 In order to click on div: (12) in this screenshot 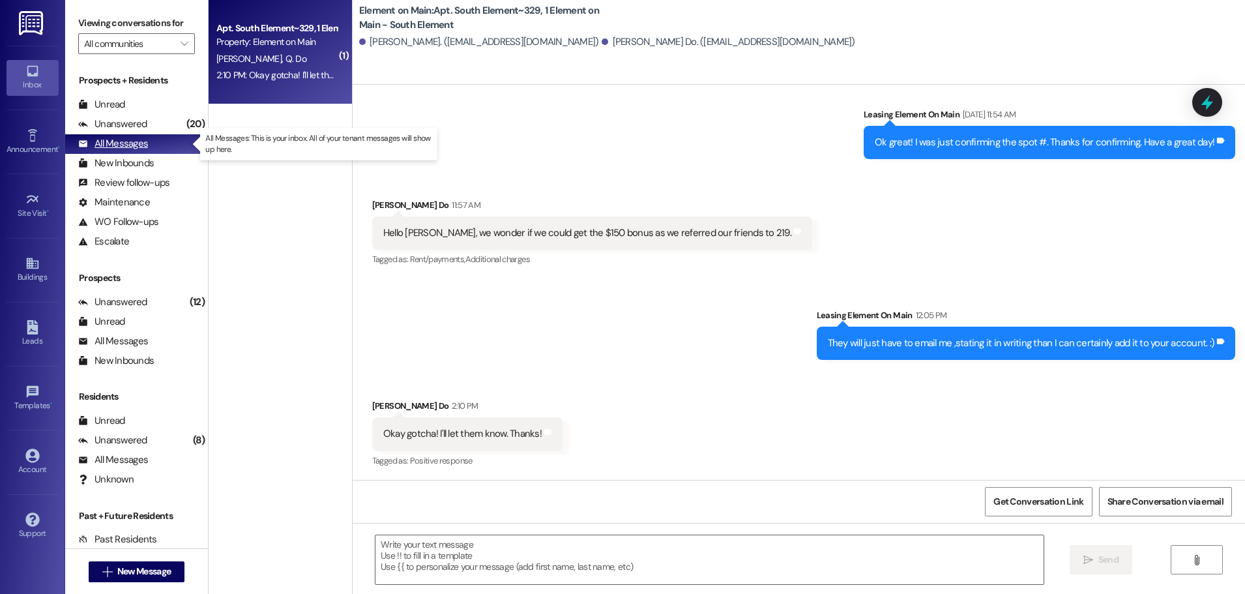, I will do `click(197, 302)`.